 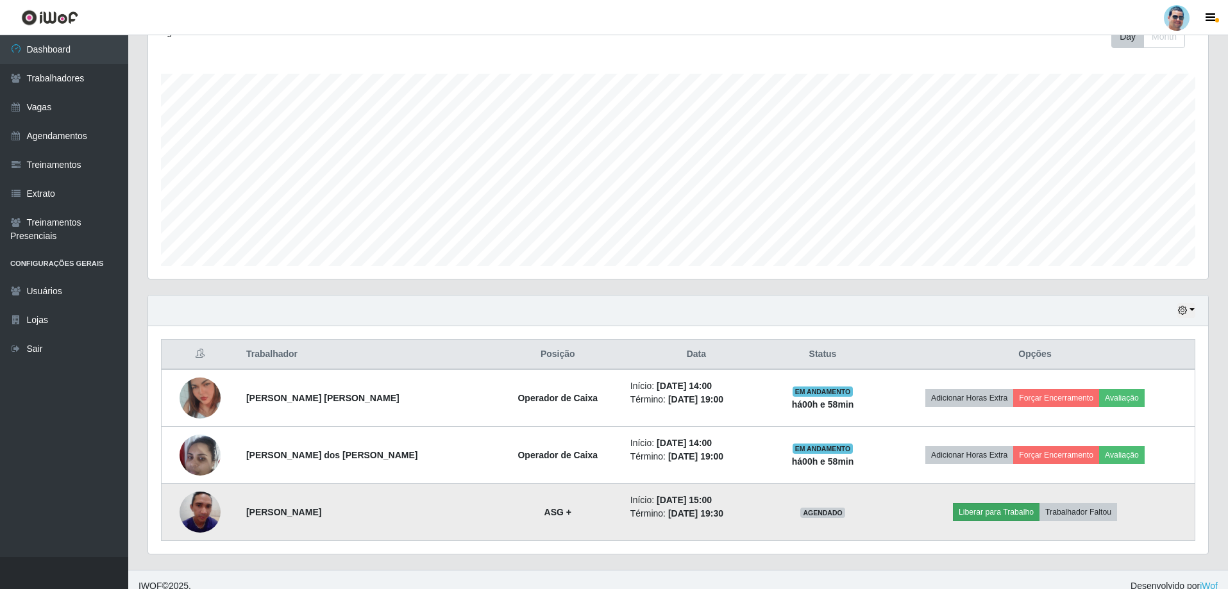 What do you see at coordinates (1164, 37) in the screenshot?
I see `button: Month` at bounding box center [1164, 37].